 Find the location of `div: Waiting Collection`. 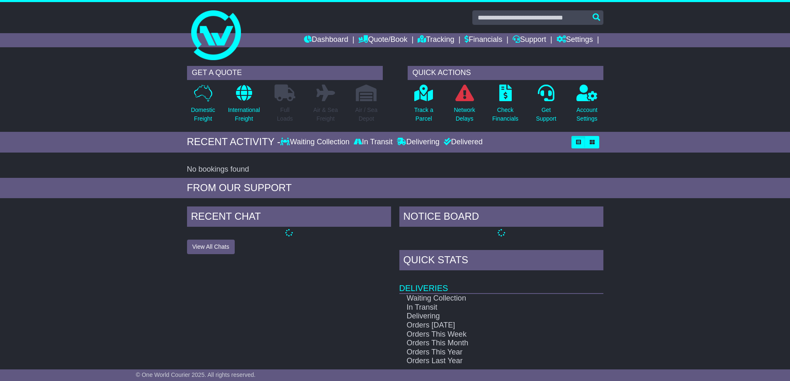

div: Waiting Collection is located at coordinates (315, 142).